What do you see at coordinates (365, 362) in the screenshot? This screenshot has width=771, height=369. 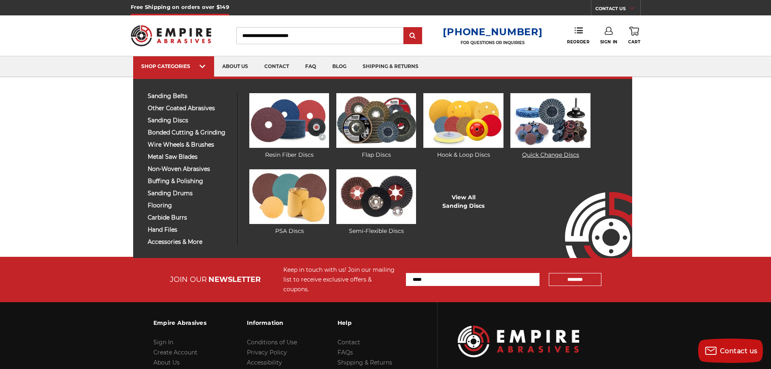 I see `a: Shipping & Returns` at bounding box center [365, 362].